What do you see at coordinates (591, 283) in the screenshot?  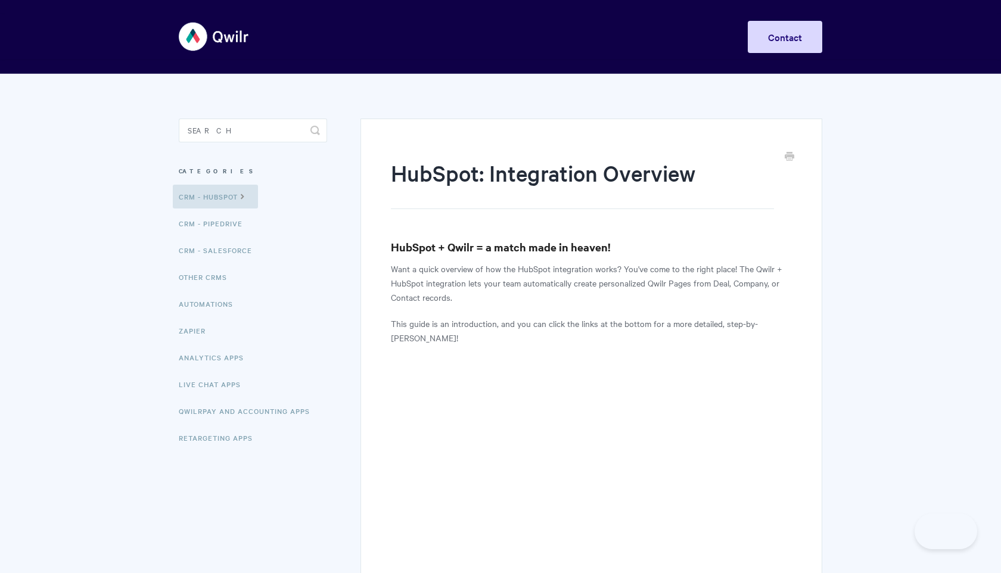 I see `p: Want a quick overview of how the HubSpot integration works? You've come to the right place! The Q...` at bounding box center [591, 283].